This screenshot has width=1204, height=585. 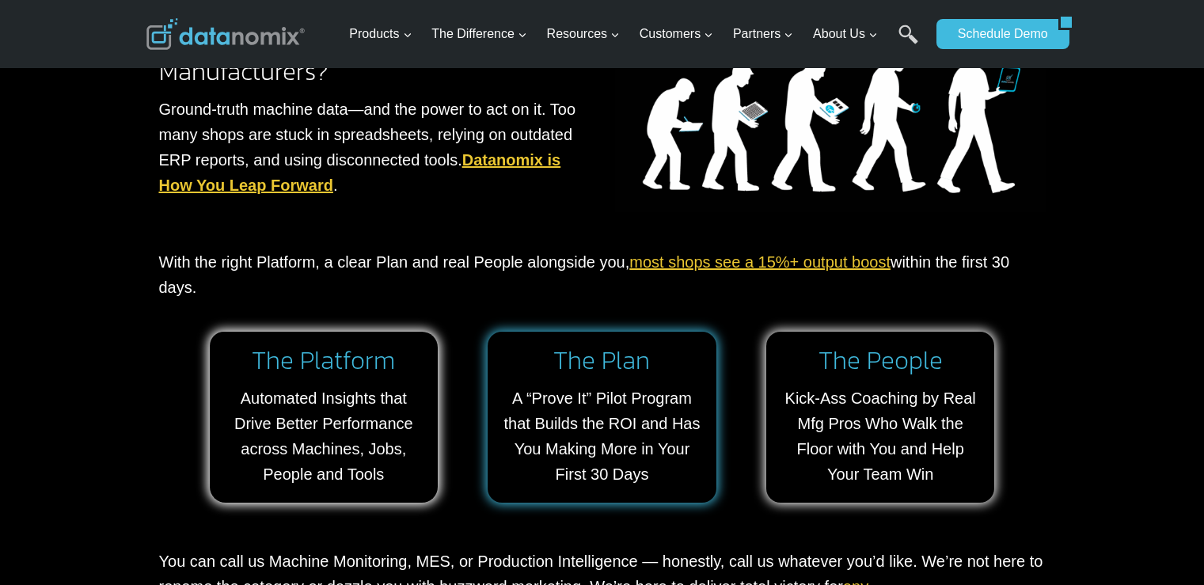 I want to click on span: Products, so click(x=380, y=34).